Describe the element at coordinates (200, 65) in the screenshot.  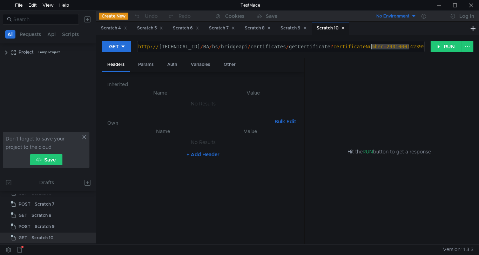
I see `div: Variables` at that location.